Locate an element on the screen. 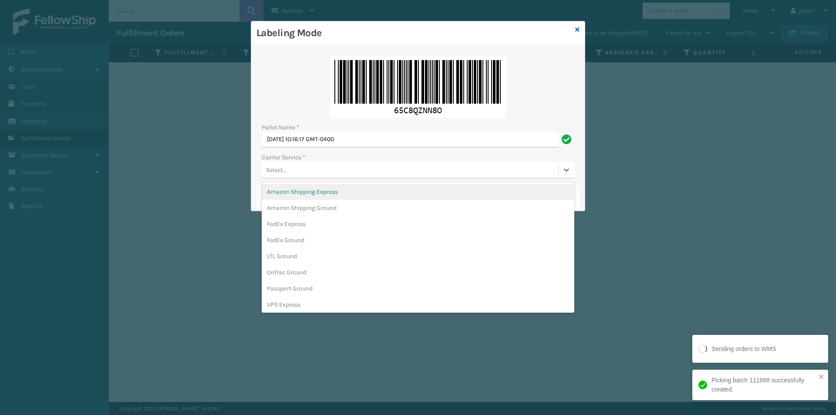 The height and width of the screenshot is (415, 836). img: 5zN6aAAAAAZJREFUAwCVPCWfmc44PgAAAABJRU5ErkJggg== is located at coordinates (418, 87).